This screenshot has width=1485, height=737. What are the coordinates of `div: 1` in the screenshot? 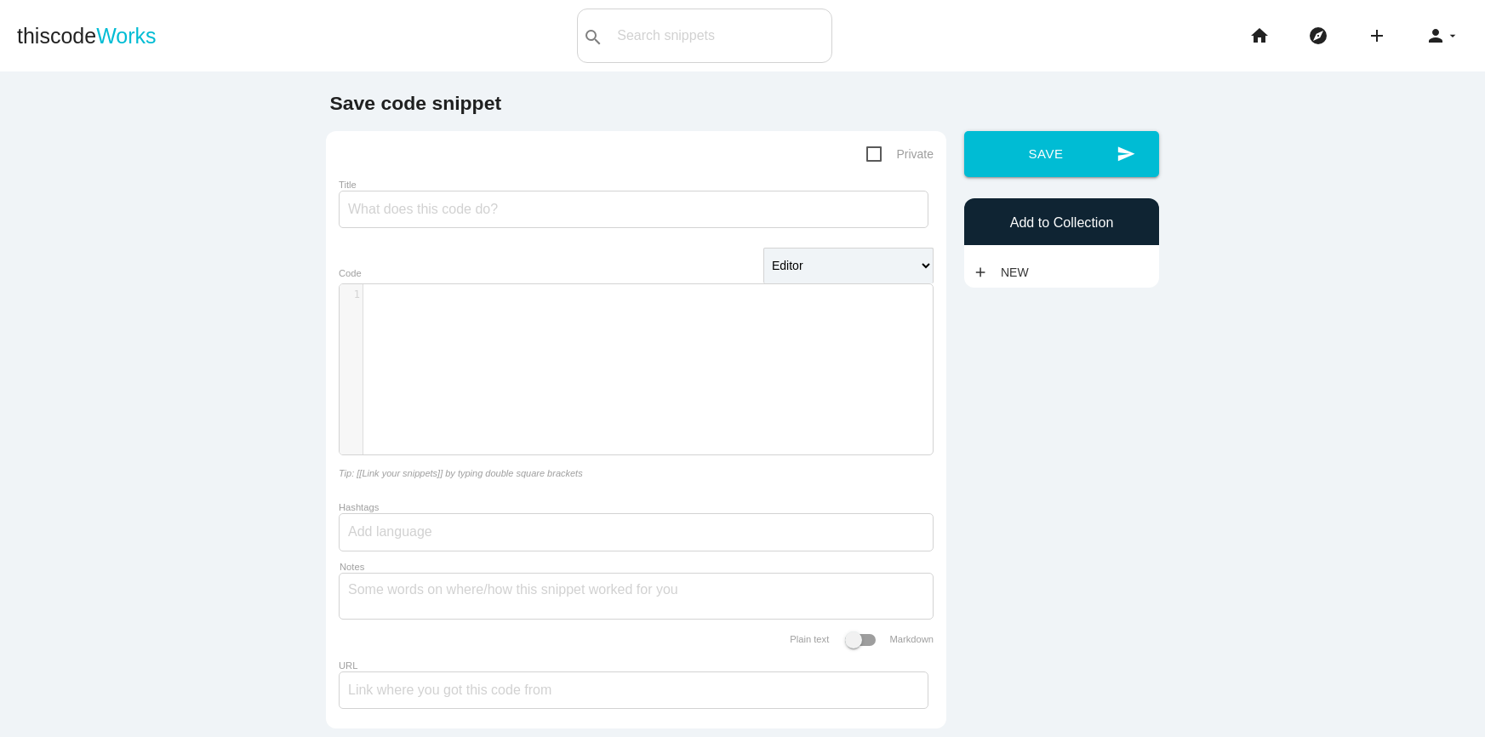 It's located at (351, 294).